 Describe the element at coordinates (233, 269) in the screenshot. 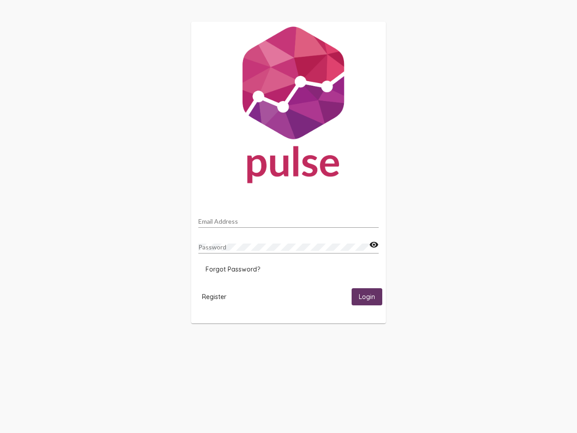

I see `span: Forgot Password?` at that location.